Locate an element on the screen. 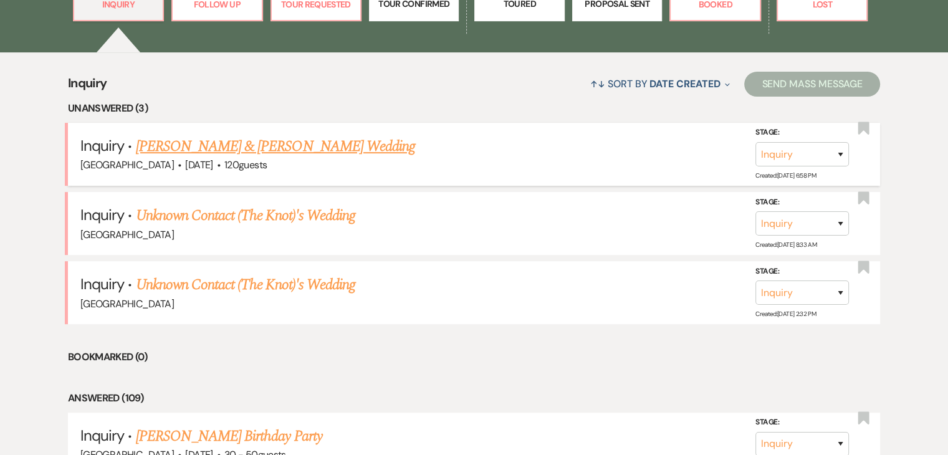  li: Unanswered (3) is located at coordinates (474, 108).